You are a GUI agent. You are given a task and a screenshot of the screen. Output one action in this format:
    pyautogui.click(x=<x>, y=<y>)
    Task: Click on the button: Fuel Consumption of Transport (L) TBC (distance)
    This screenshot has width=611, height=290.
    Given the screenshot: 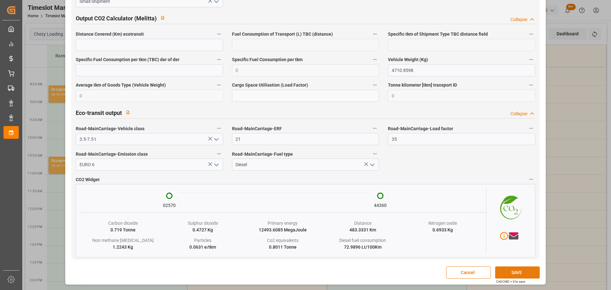 What is the action you would take?
    pyautogui.click(x=375, y=34)
    